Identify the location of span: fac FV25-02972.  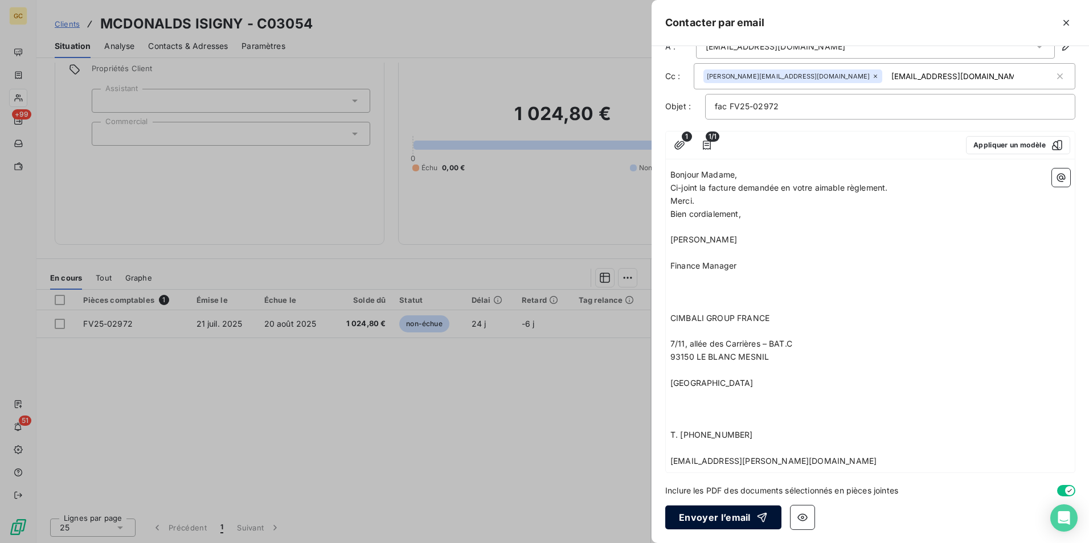
(747, 106).